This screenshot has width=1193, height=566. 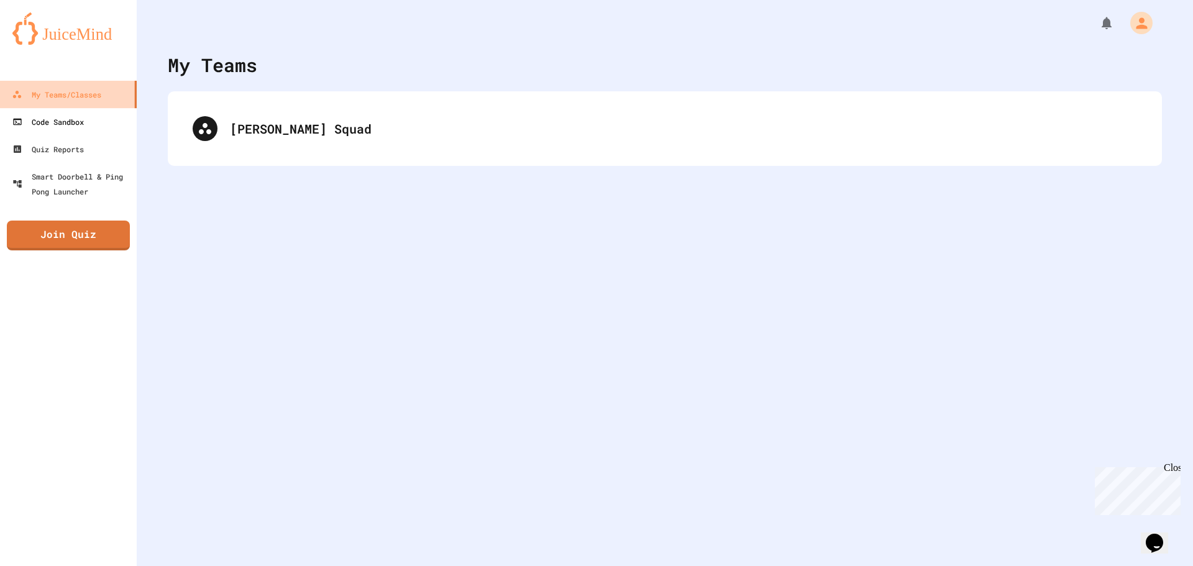 I want to click on div: Chat with us now!Close, so click(x=45, y=42).